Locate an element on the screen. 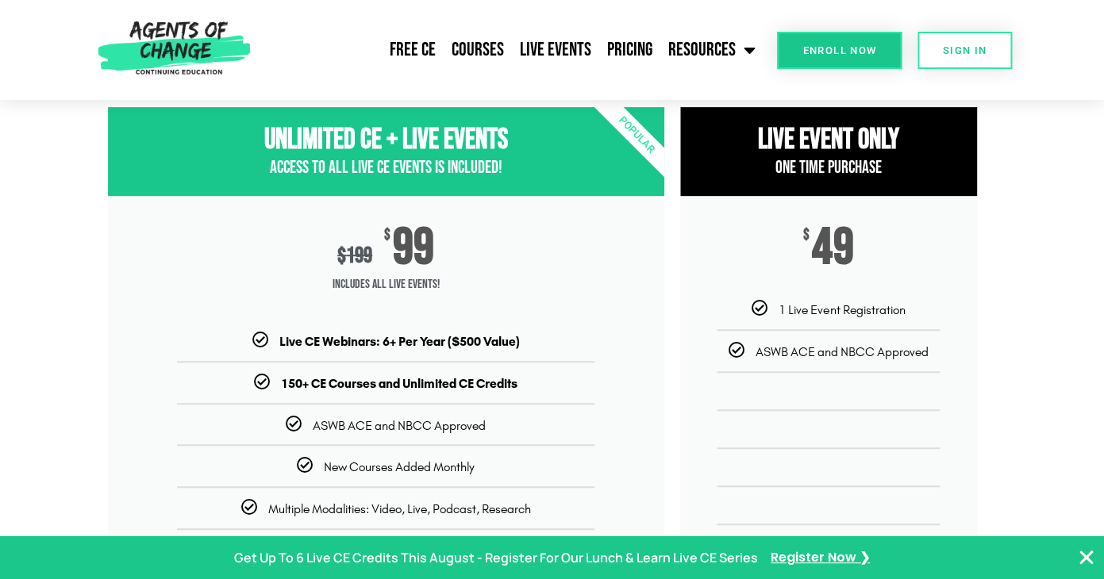 This screenshot has height=579, width=1104. span: 1 Live Event Registration is located at coordinates (841, 310).